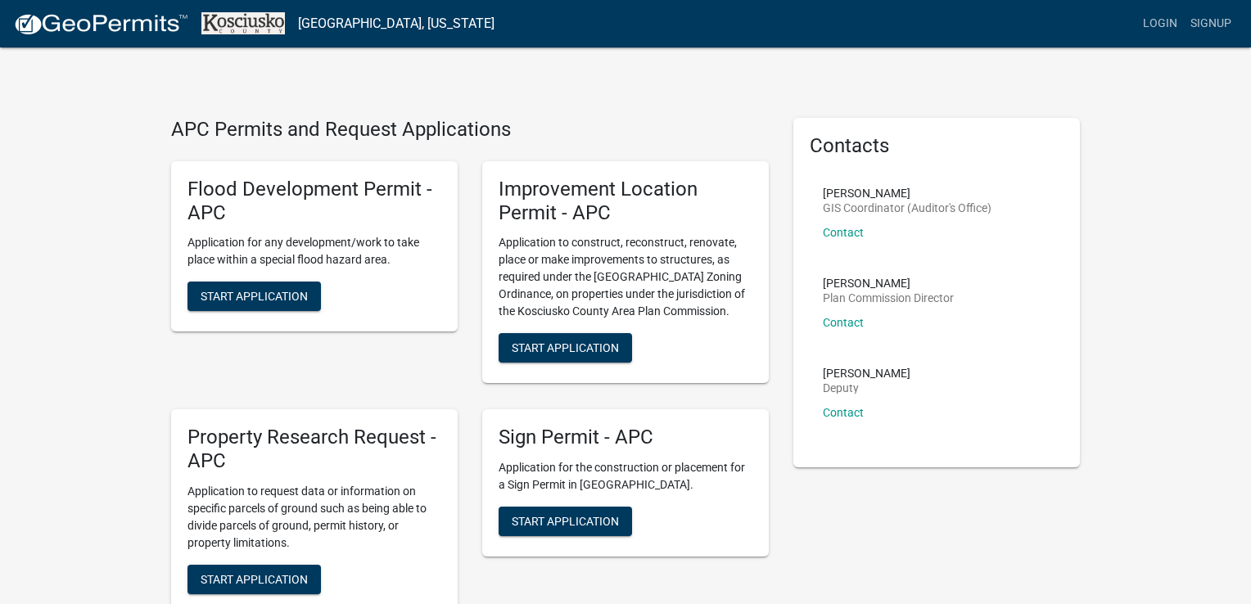 The height and width of the screenshot is (604, 1251). I want to click on p: Application for any development/work to take place within a special flood hazard area., so click(314, 251).